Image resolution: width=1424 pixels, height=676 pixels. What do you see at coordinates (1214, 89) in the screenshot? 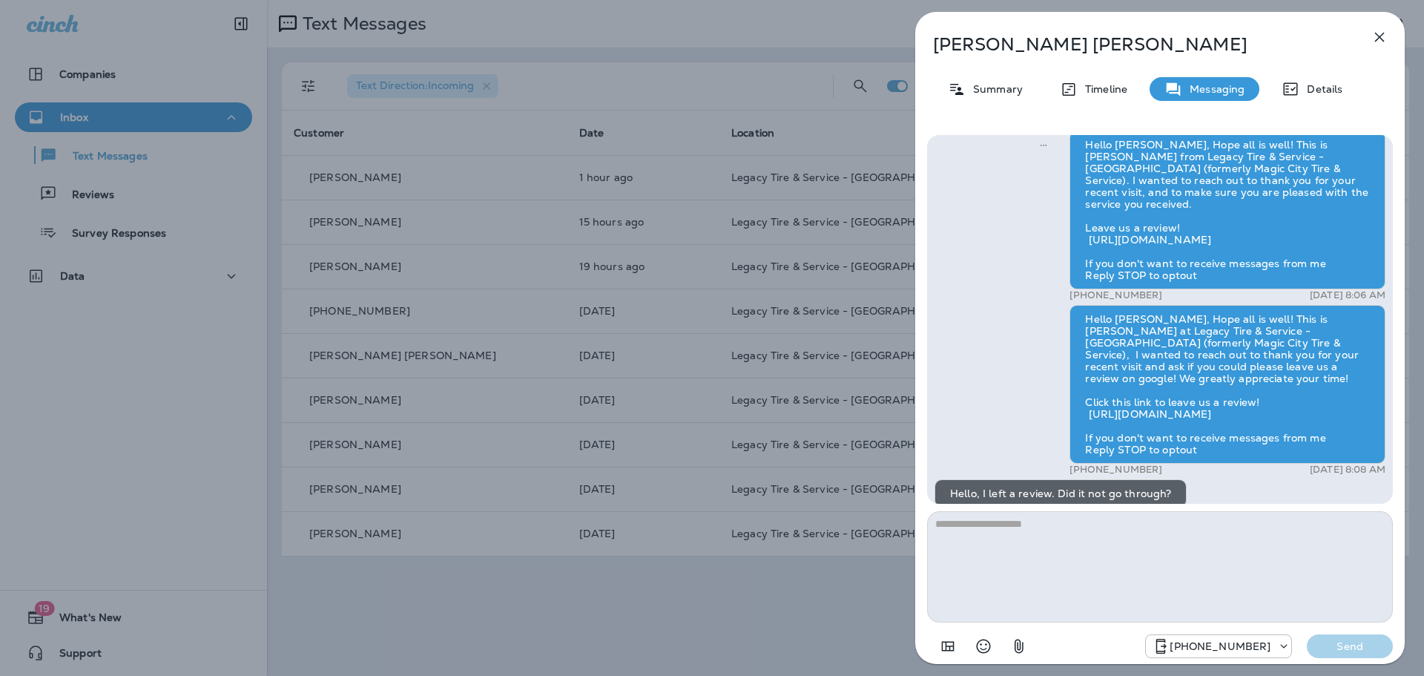
I see `p: Messaging` at bounding box center [1214, 89].